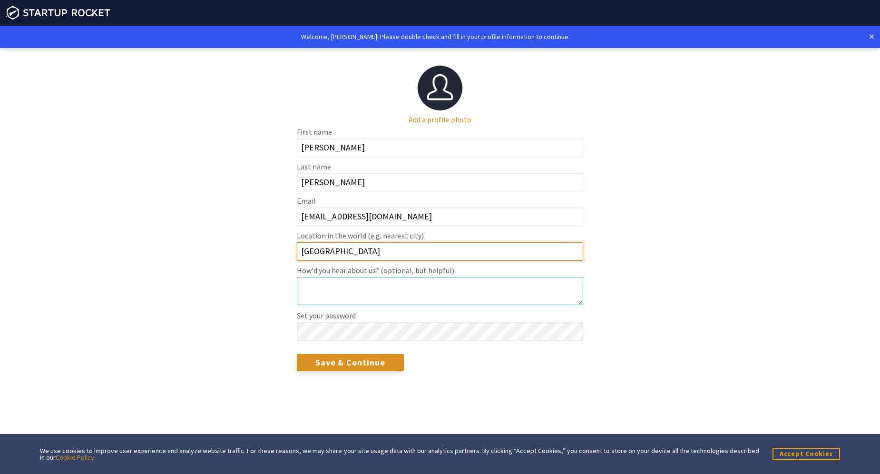  What do you see at coordinates (440, 201) in the screenshot?
I see `label: Email` at bounding box center [440, 201].